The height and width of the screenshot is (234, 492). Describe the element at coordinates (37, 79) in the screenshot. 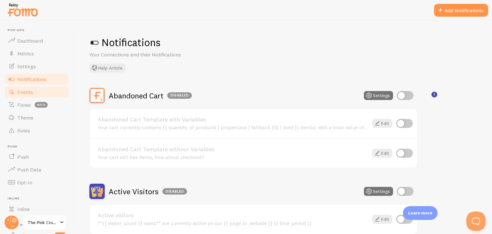

I see `a: Notifications` at that location.